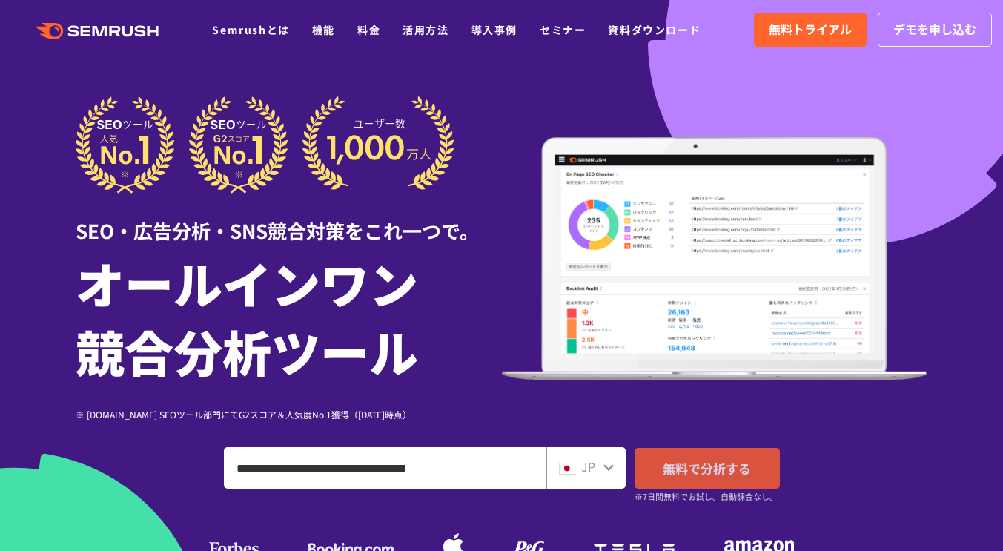  I want to click on span: デモを申し込む, so click(935, 30).